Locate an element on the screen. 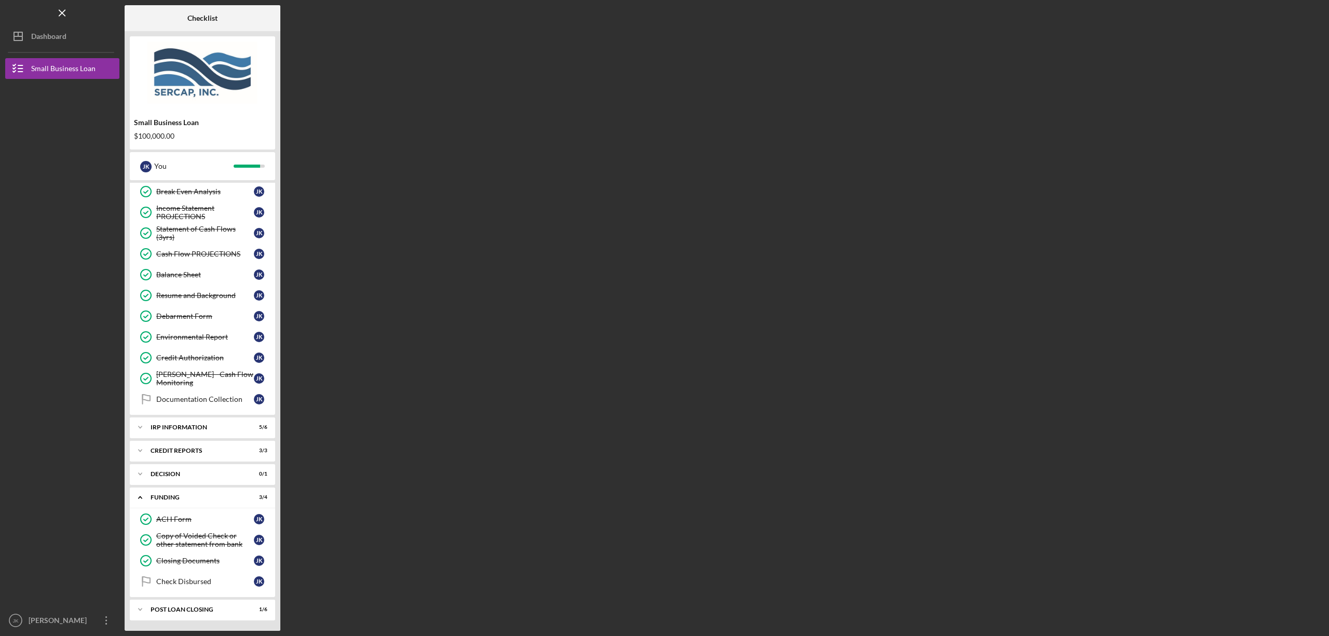  img: Product logo is located at coordinates (202, 73).